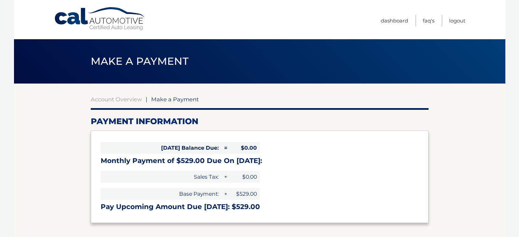  Describe the element at coordinates (395, 20) in the screenshot. I see `a: Dashboard` at that location.